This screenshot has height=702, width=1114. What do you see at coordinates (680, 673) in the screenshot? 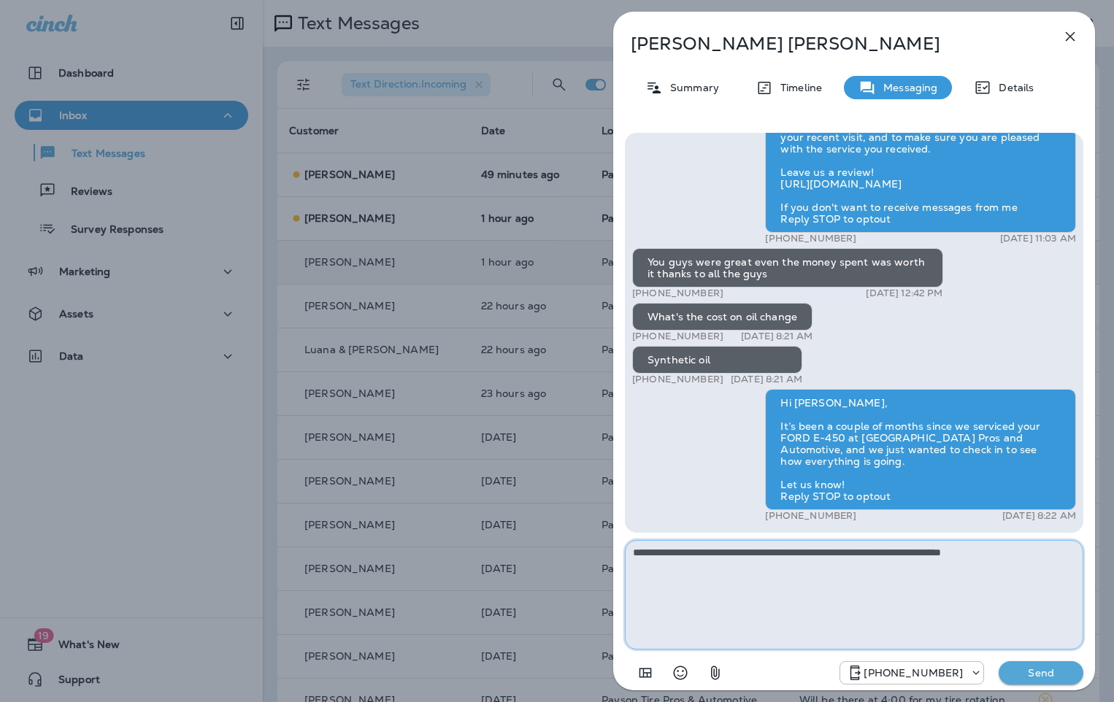
I see `button: Select an emoji` at bounding box center [680, 673].